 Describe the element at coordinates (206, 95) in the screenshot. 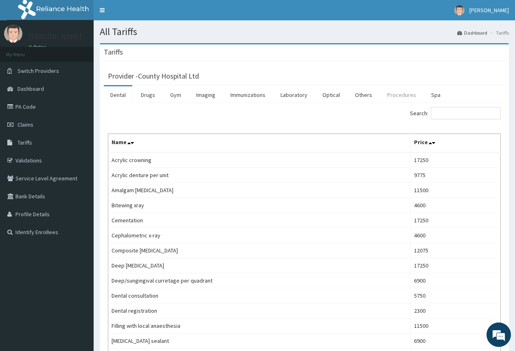

I see `a: Imaging` at that location.